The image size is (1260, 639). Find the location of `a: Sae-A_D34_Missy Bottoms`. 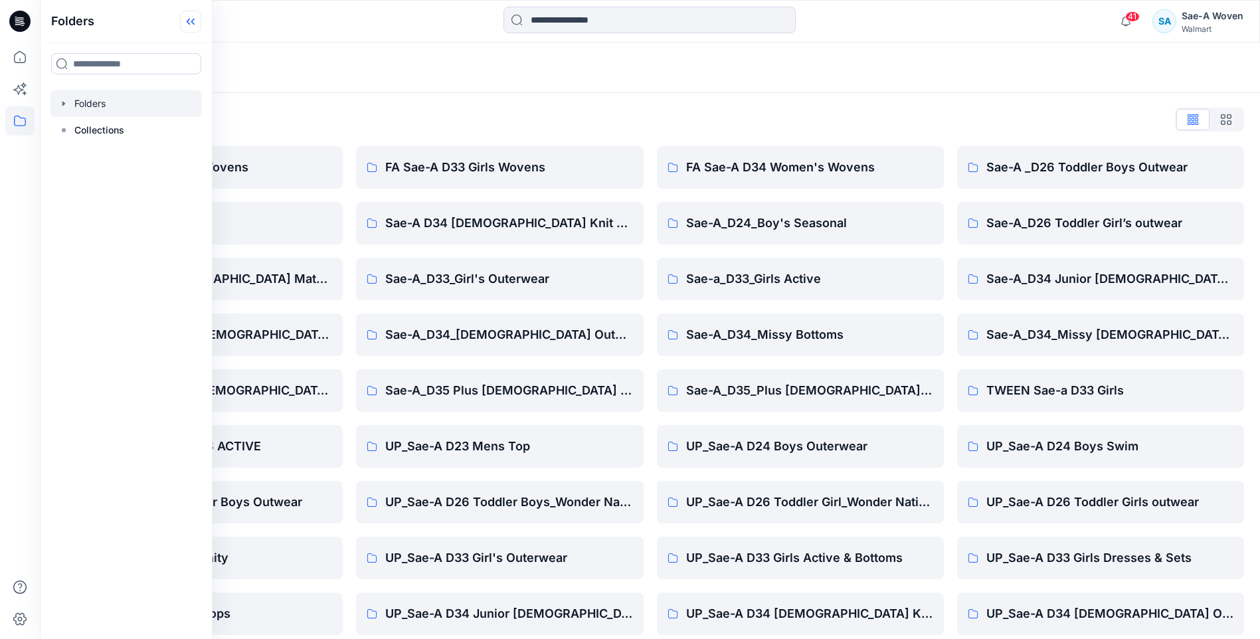

a: Sae-A_D34_Missy Bottoms is located at coordinates (800, 335).